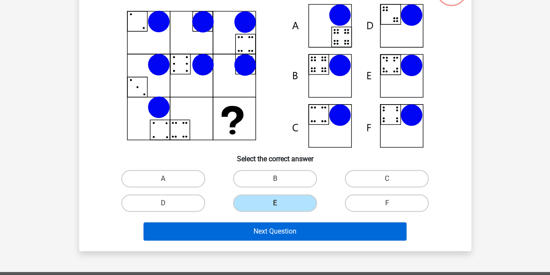 The height and width of the screenshot is (275, 550). Describe the element at coordinates (275, 155) in the screenshot. I see `h6: Select the correct answer` at that location.